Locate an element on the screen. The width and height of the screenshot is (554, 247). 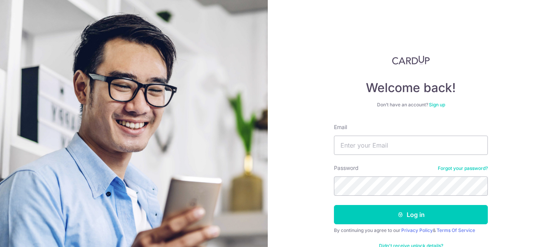
div: By continuing you agree to our & is located at coordinates (411, 230).